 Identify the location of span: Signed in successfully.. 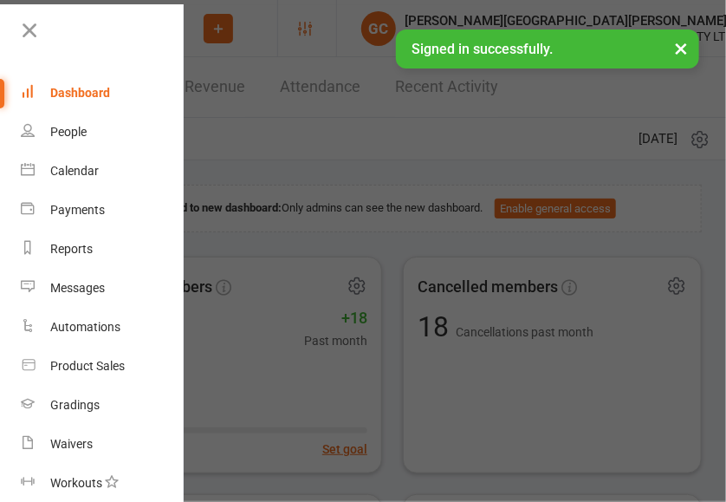
(482, 49).